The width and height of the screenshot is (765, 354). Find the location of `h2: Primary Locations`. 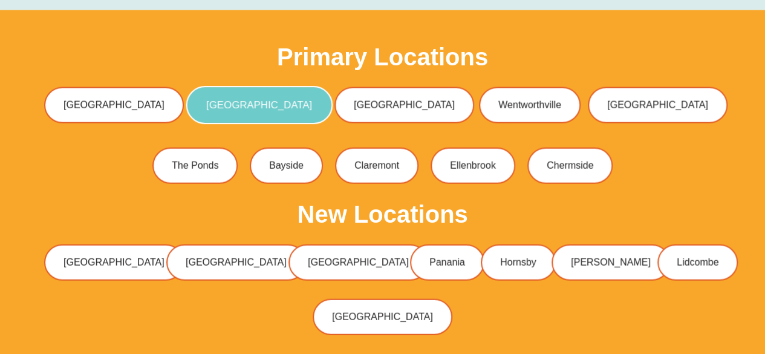

h2: Primary Locations is located at coordinates (382, 57).